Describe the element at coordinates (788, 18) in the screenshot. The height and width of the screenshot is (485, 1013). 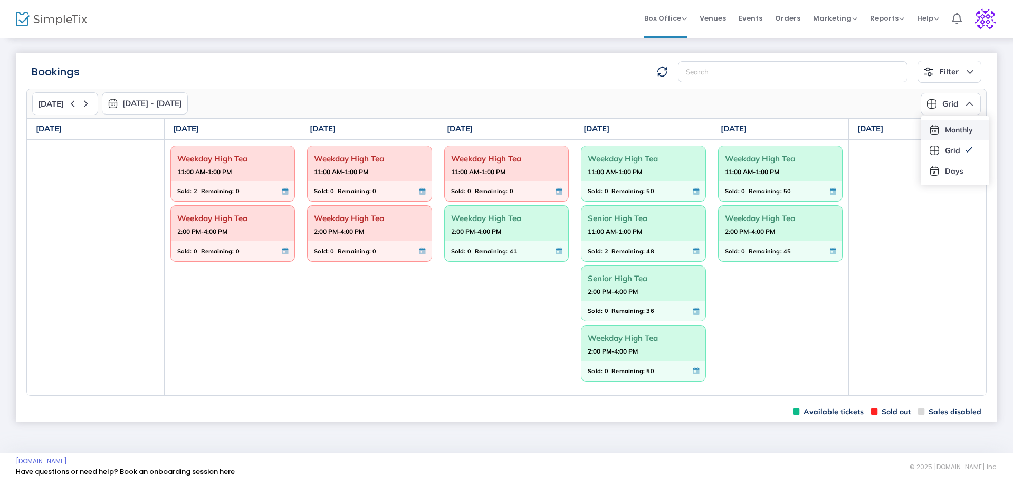
I see `span: Orders` at that location.